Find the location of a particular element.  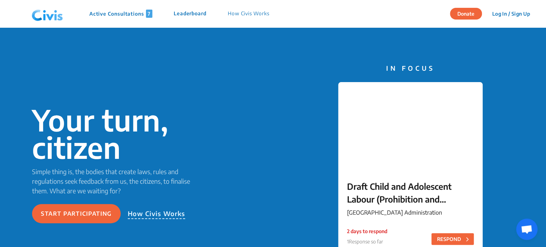

p: IN FOCUS is located at coordinates (410, 68).